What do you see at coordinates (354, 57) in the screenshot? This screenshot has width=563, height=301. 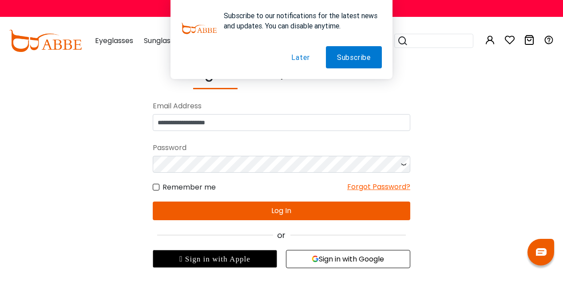 I see `button: Subscribe` at bounding box center [354, 57].